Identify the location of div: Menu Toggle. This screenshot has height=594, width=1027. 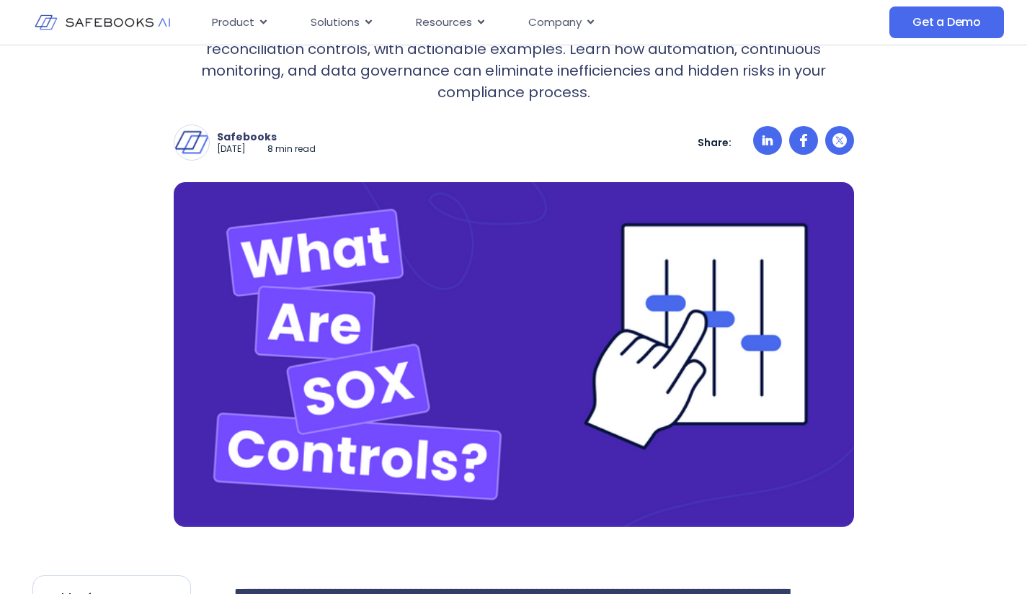
(491, 22).